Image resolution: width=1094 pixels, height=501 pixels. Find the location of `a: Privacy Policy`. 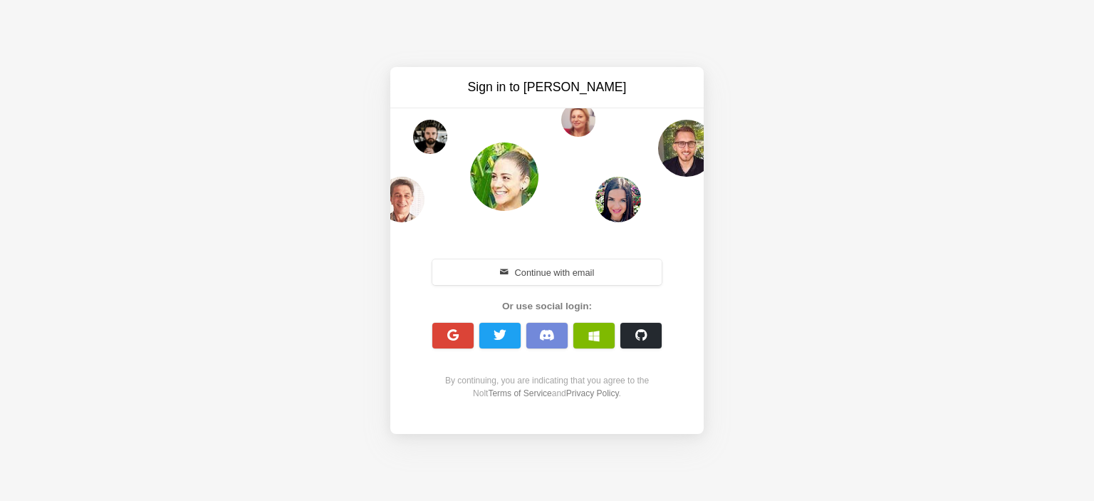

a: Privacy Policy is located at coordinates (593, 393).